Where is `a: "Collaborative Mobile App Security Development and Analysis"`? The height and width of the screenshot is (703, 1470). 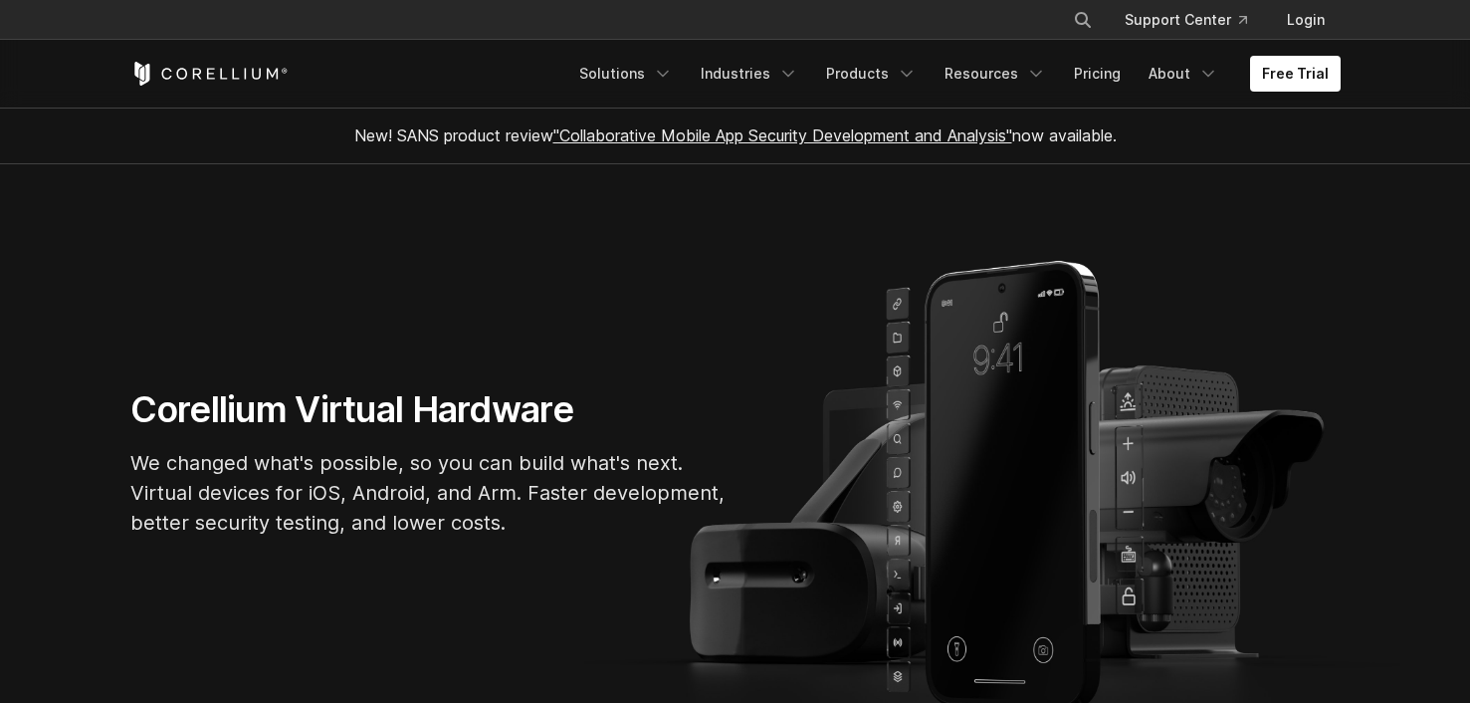 a: "Collaborative Mobile App Security Development and Analysis" is located at coordinates (782, 135).